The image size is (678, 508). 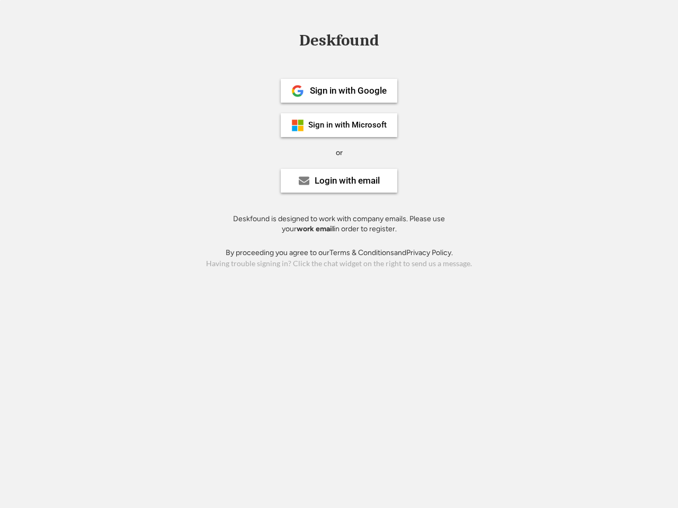 I want to click on div: Login with email, so click(x=347, y=181).